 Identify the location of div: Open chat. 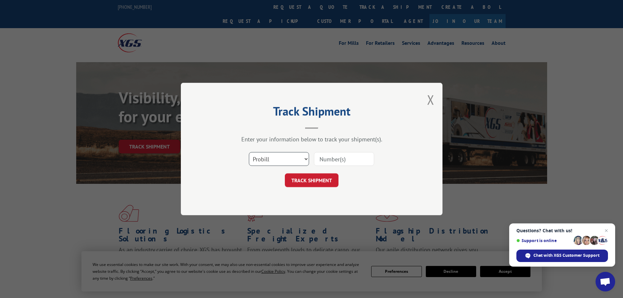
(606, 282).